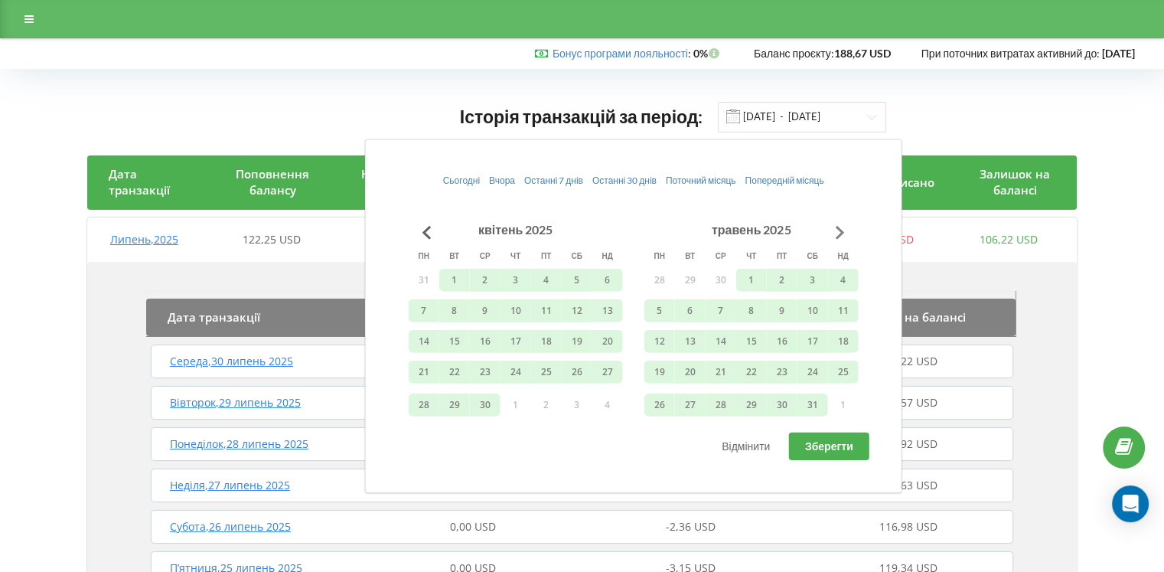  What do you see at coordinates (782, 371) in the screenshot?
I see `button: 23` at bounding box center [782, 371].